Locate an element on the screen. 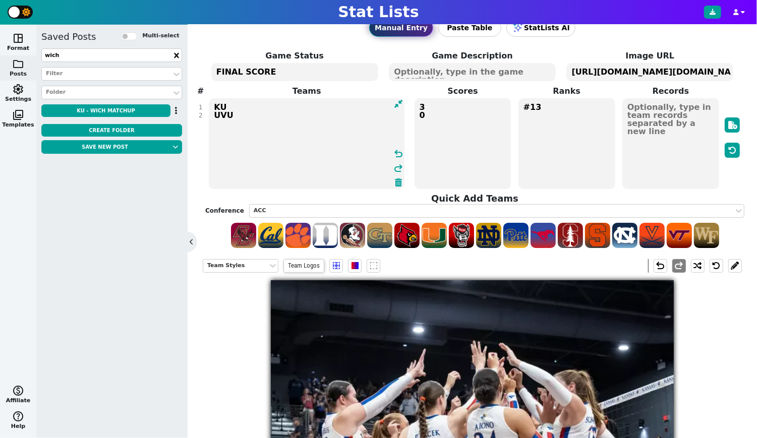  h1: Stat Lists is located at coordinates (378, 12).